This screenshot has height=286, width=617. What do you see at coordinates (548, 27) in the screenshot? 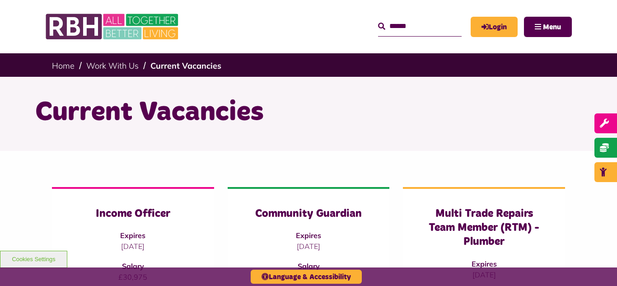
I see `button: Navigation` at bounding box center [548, 27].